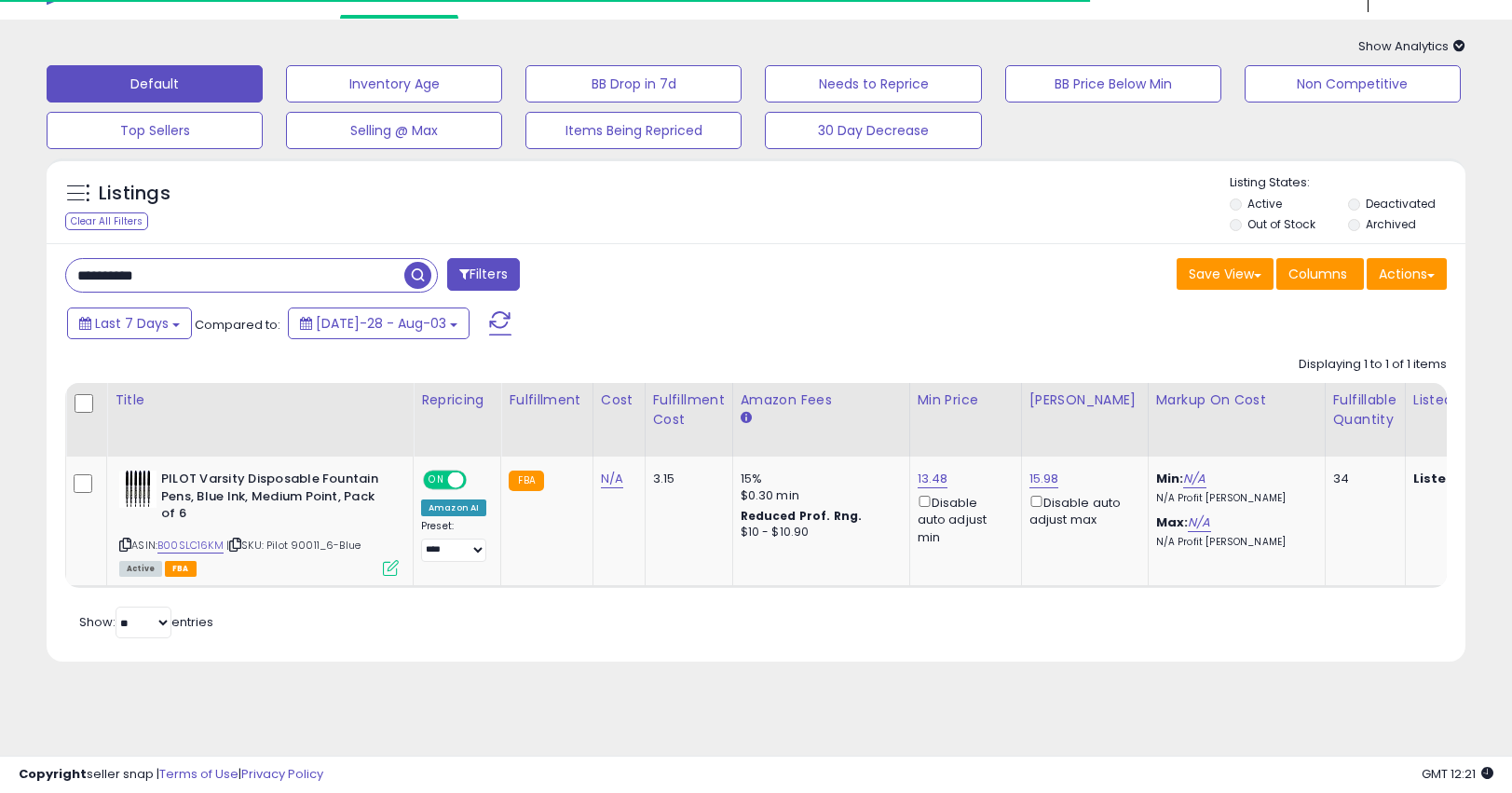  Describe the element at coordinates (181, 569) in the screenshot. I see `span: FBA` at that location.